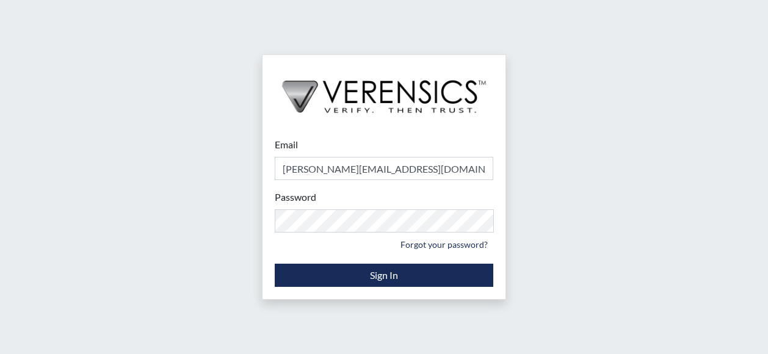 The height and width of the screenshot is (354, 768). What do you see at coordinates (384, 90) in the screenshot?
I see `img: logo-wide-black.2aad4157.png` at bounding box center [384, 90].